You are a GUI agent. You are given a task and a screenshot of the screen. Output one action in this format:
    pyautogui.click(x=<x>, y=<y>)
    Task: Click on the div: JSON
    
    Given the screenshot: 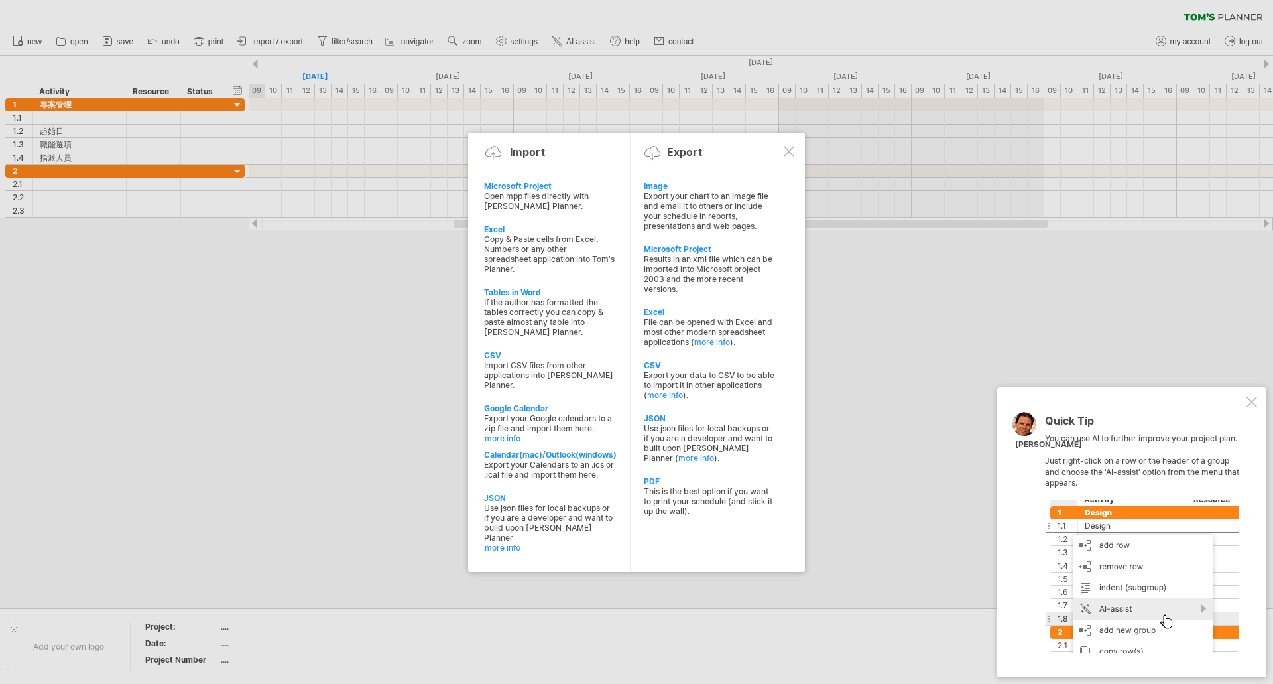 What is the action you would take?
    pyautogui.click(x=709, y=418)
    